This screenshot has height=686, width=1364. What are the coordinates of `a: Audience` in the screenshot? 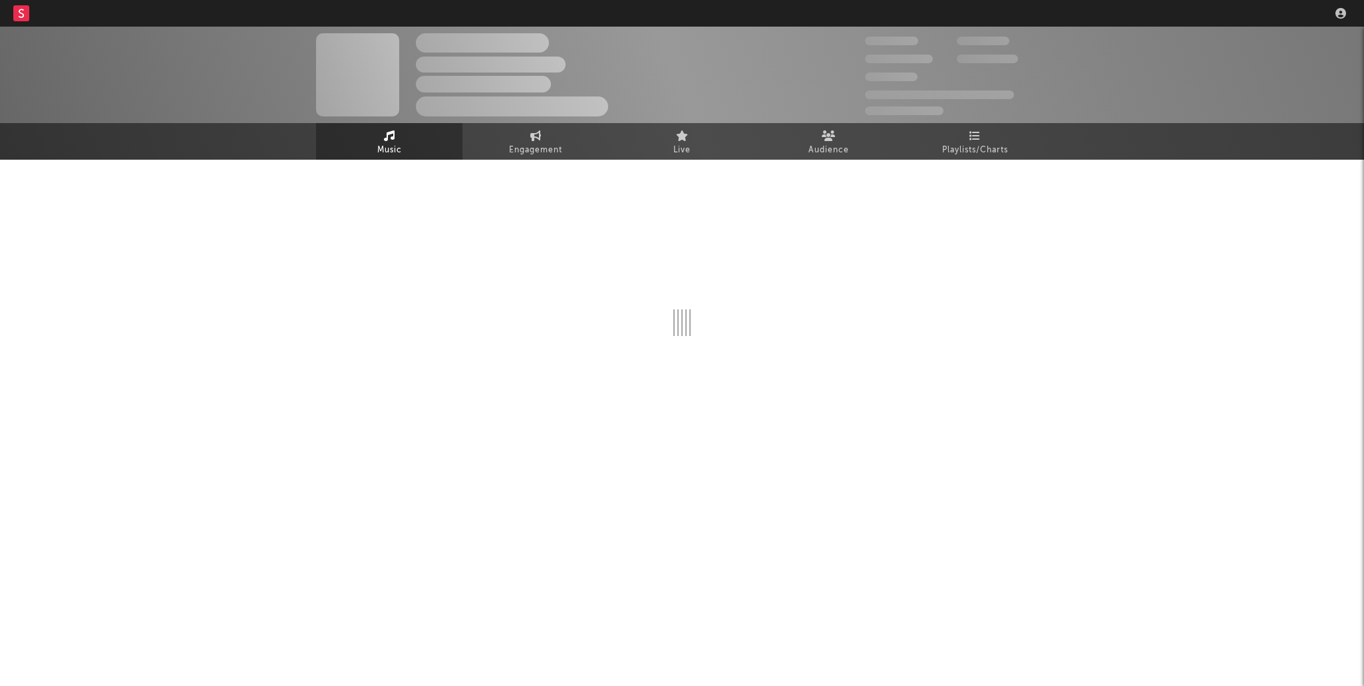 It's located at (828, 141).